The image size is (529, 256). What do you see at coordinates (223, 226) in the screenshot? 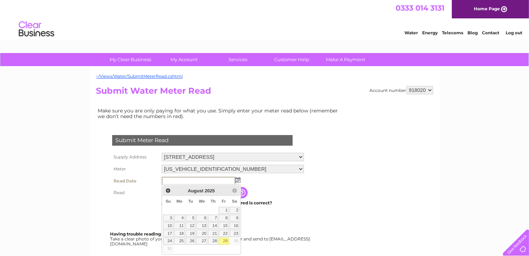
I see `a: 15` at bounding box center [223, 226].